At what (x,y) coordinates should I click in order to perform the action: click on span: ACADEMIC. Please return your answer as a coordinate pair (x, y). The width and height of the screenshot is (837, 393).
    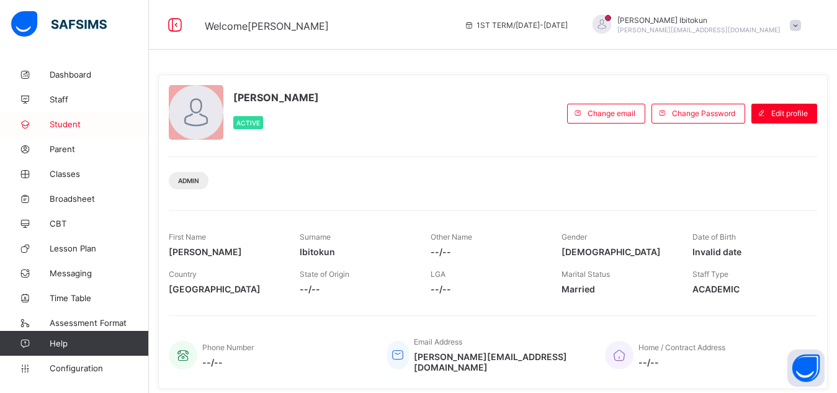
    Looking at the image, I should click on (749, 289).